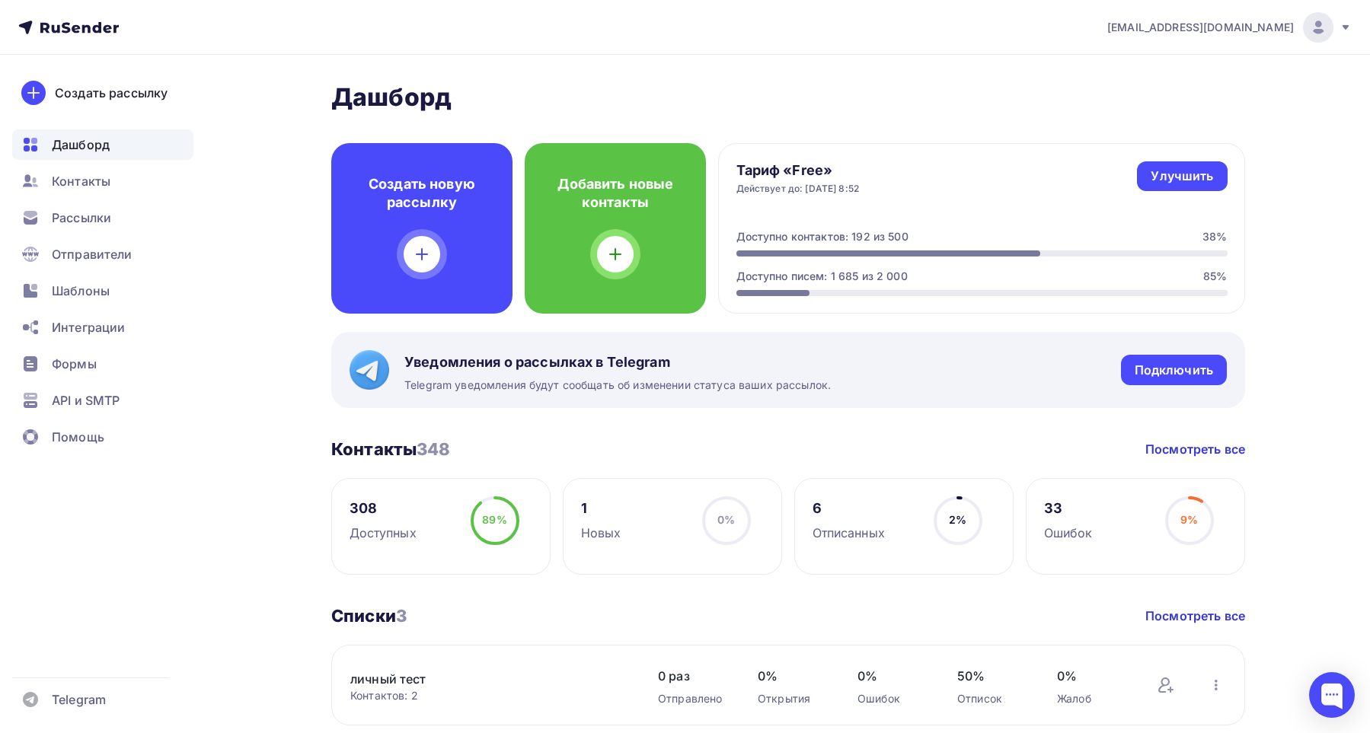  Describe the element at coordinates (103, 145) in the screenshot. I see `a: Дашборд` at that location.